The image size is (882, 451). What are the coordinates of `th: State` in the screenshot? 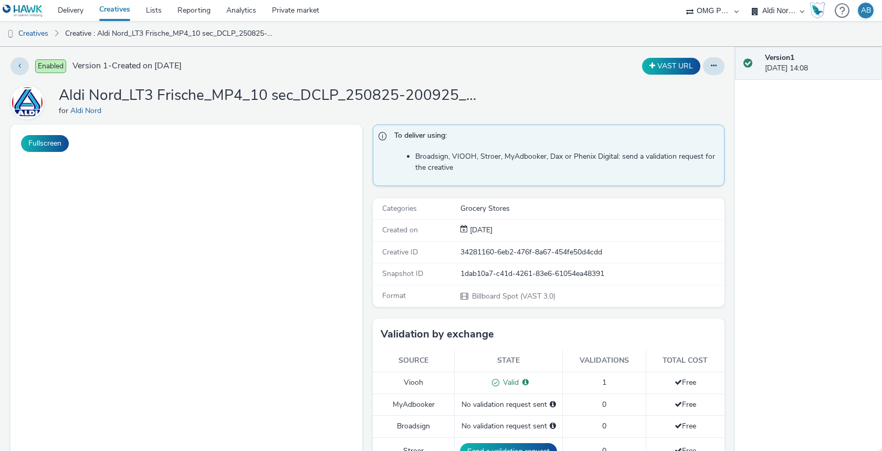 It's located at (509, 360).